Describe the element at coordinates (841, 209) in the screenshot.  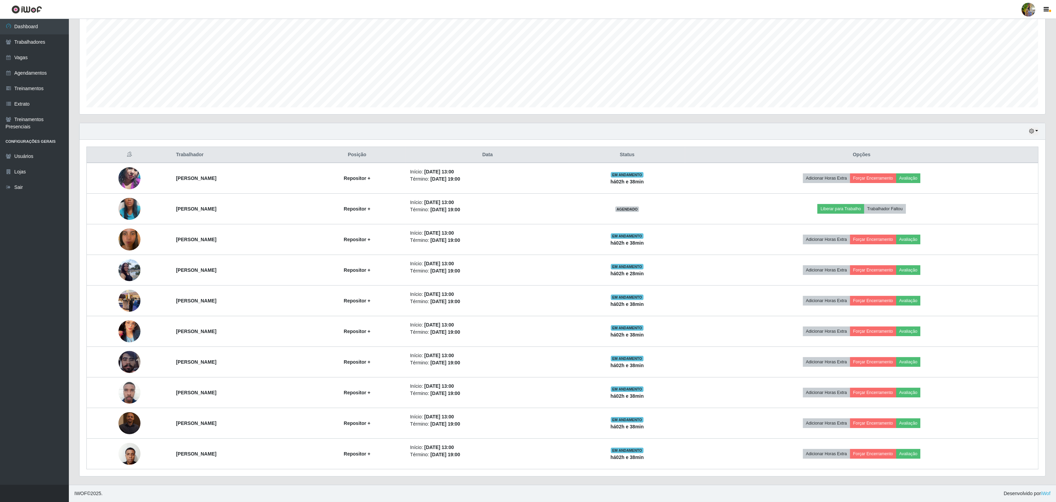
I see `button: Liberar para Trabalho` at that location.